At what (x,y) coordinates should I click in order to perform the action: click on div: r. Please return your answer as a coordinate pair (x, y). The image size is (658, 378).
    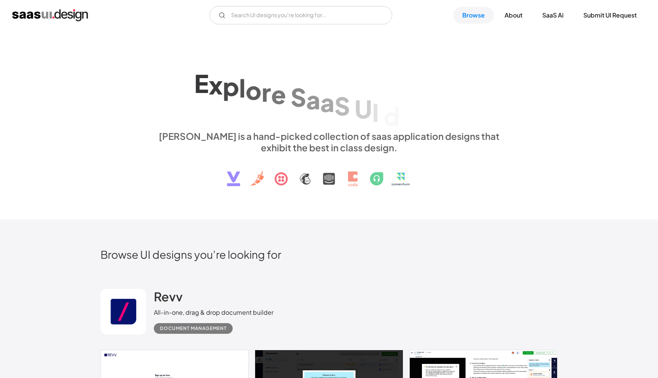
    Looking at the image, I should click on (266, 92).